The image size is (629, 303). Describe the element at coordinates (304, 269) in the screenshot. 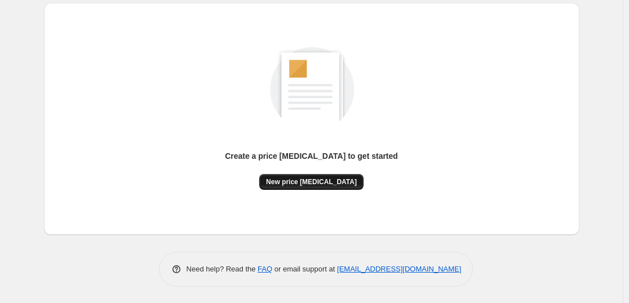

I see `span: or email support at` at that location.